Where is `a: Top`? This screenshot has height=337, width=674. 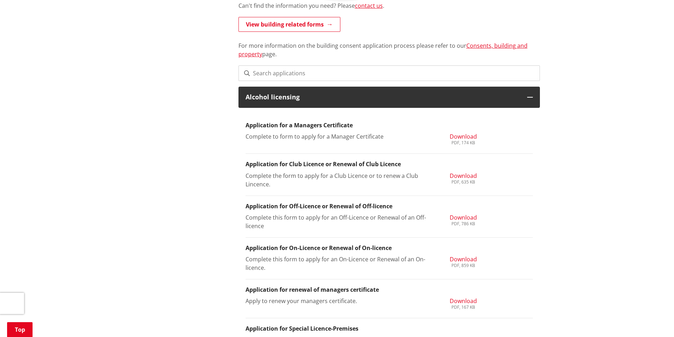
a: Top is located at coordinates (20, 330).